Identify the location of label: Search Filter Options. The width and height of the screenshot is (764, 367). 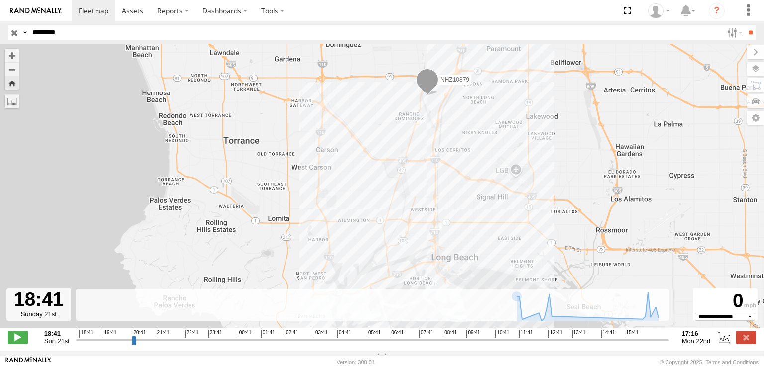
(734, 32).